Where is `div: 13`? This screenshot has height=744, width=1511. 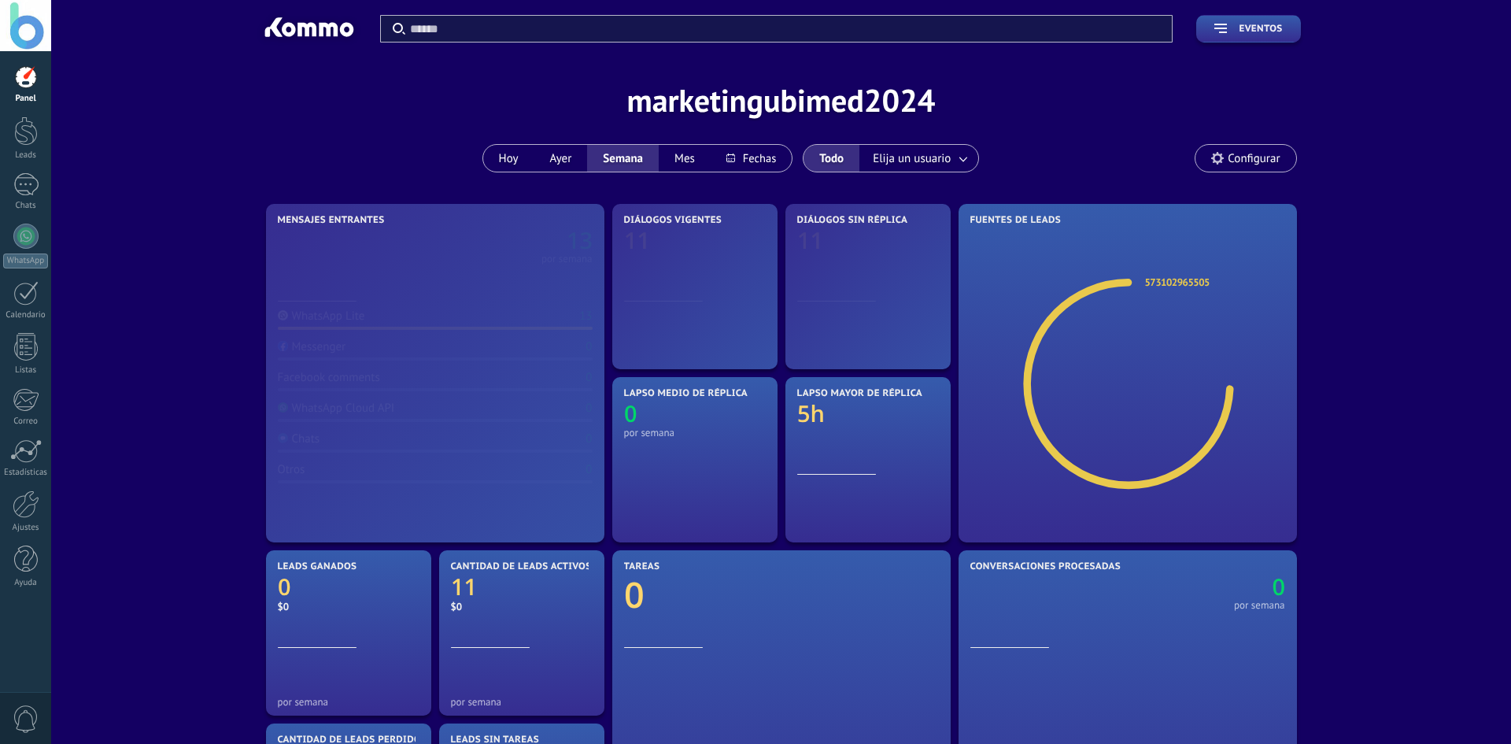 div: 13 is located at coordinates (585, 316).